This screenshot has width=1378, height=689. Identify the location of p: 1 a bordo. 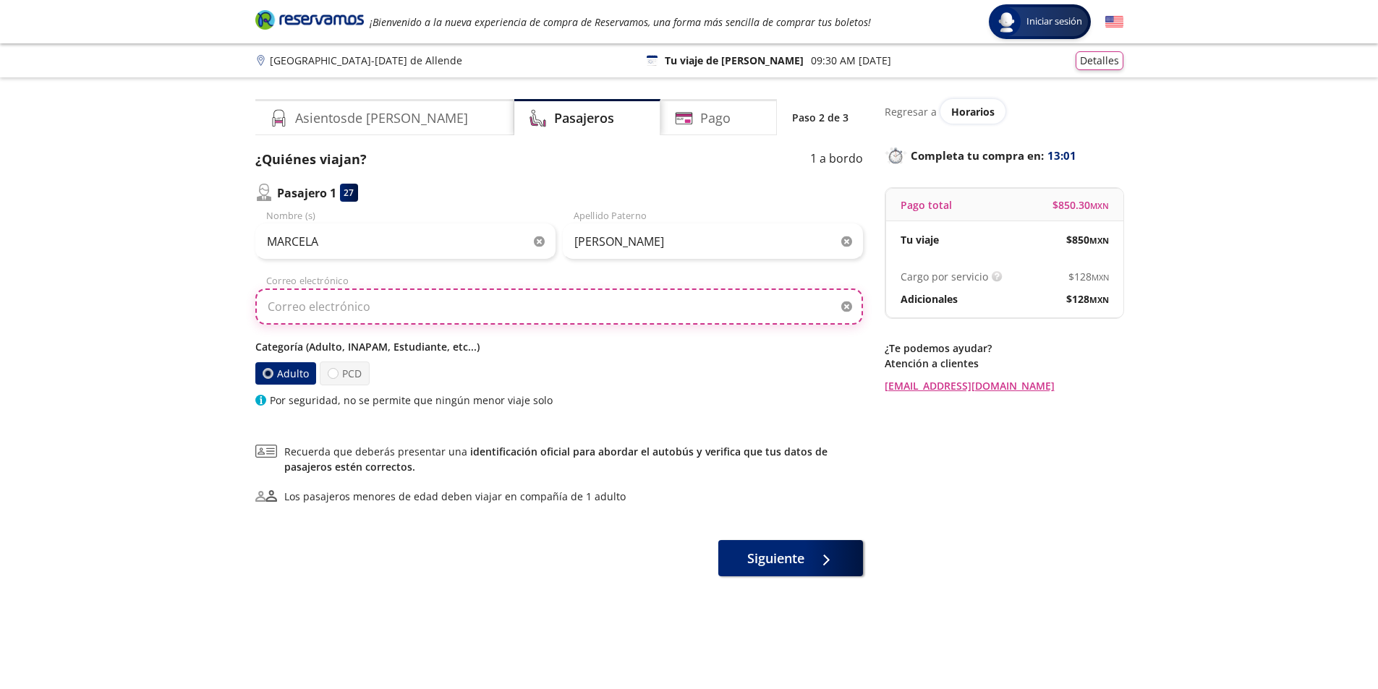
(836, 159).